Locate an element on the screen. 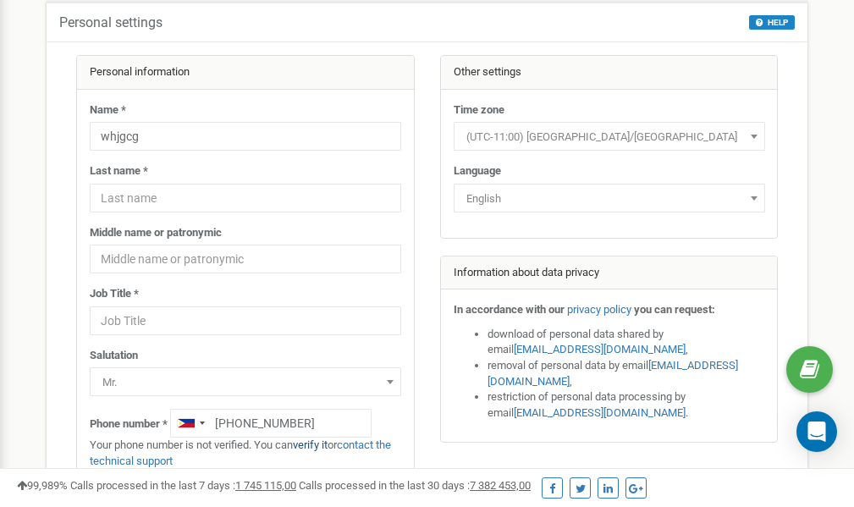 The width and height of the screenshot is (854, 507). label: Language is located at coordinates (477, 171).